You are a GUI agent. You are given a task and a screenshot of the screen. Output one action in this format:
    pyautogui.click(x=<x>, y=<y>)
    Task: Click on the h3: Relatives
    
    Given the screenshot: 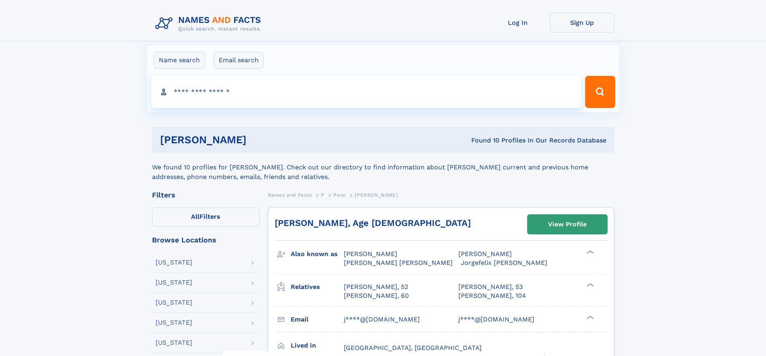 What is the action you would take?
    pyautogui.click(x=317, y=287)
    